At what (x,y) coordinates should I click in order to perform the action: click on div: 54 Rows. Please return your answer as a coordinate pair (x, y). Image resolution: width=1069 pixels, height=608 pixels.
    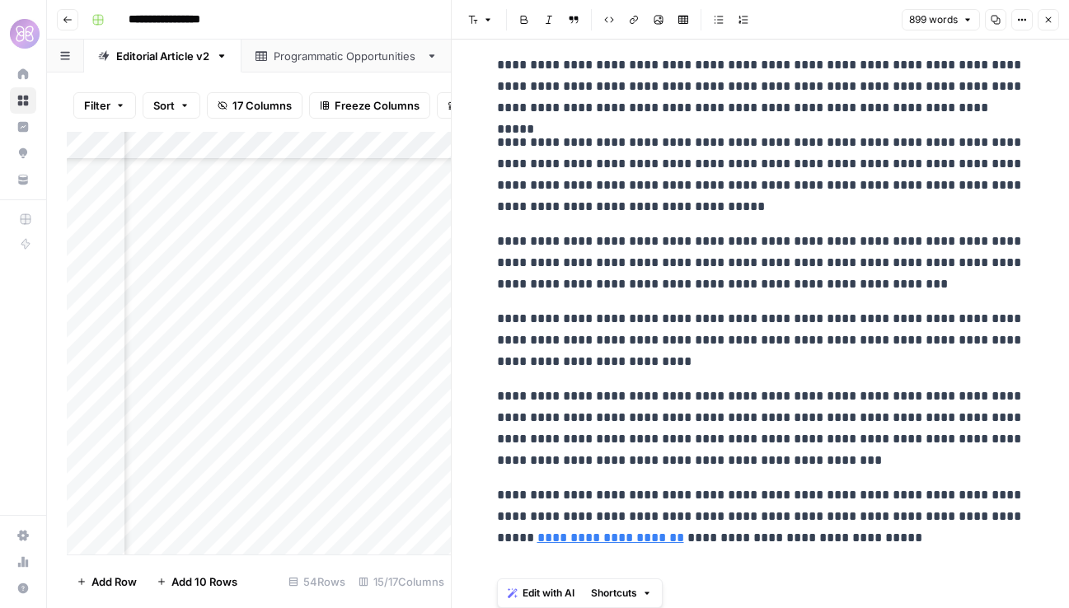
    Looking at the image, I should click on (316, 582).